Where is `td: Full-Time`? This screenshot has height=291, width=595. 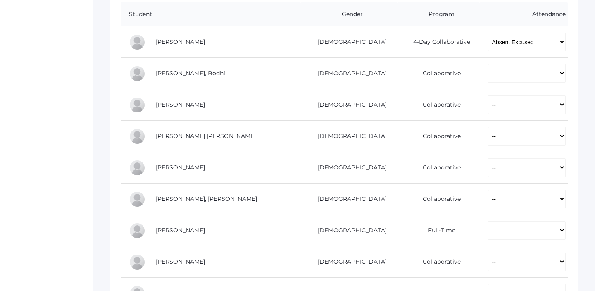
td: Full-Time is located at coordinates (439, 231).